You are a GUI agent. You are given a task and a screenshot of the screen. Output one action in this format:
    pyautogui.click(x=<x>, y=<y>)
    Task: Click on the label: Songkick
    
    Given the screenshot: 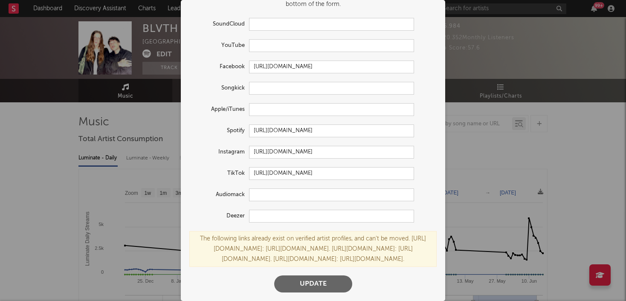 What is the action you would take?
    pyautogui.click(x=219, y=88)
    